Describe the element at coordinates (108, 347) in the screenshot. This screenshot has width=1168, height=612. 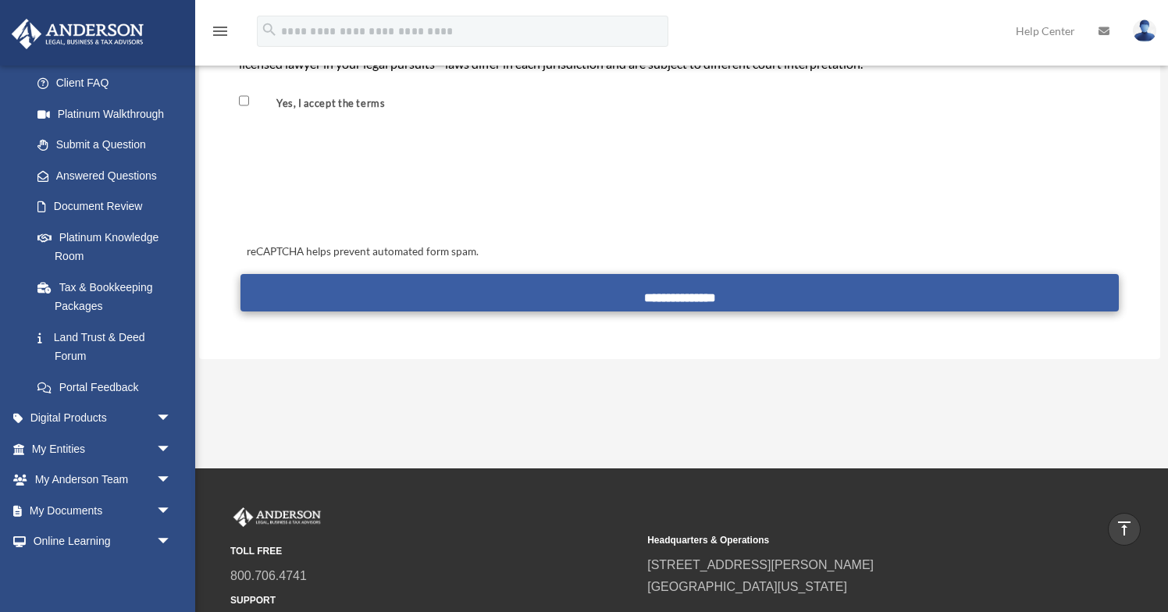
I see `a: Land Trust & Deed Forum` at that location.